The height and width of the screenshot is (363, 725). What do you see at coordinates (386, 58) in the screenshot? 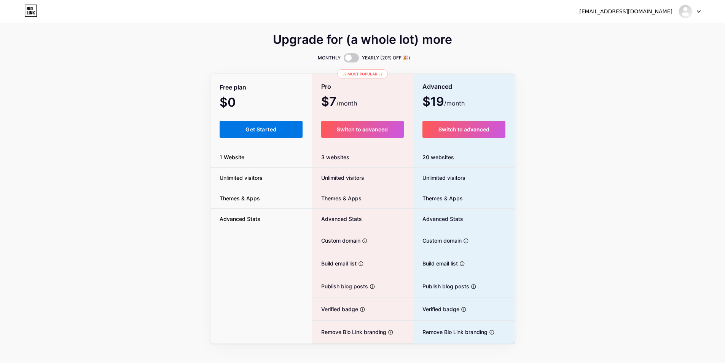
I see `span: YEARLY (20% OFF 🎉)` at bounding box center [386, 58].